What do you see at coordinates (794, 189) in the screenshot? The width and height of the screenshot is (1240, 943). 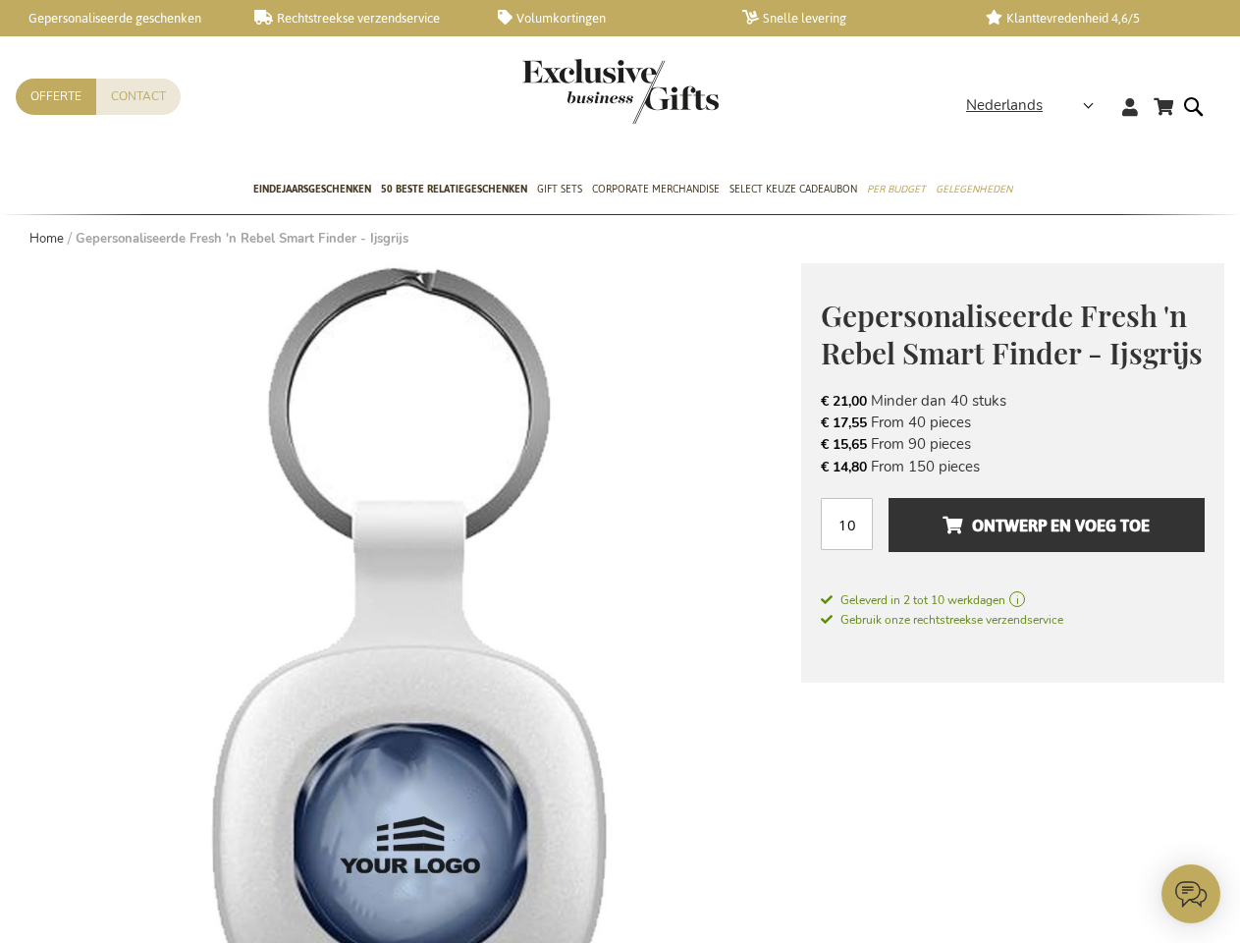 I see `span: Select Keuze Cadeaubon` at bounding box center [794, 189].